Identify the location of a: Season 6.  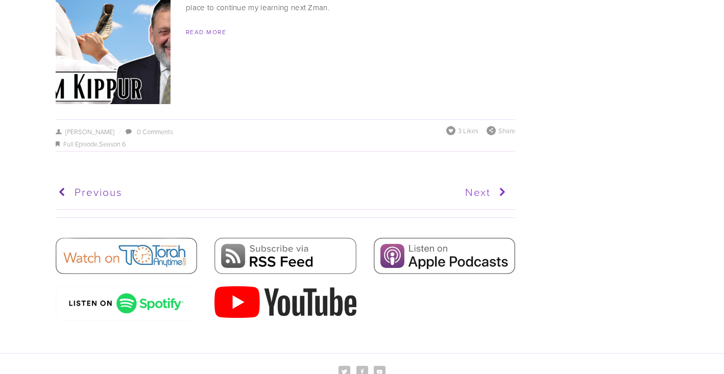
(112, 144).